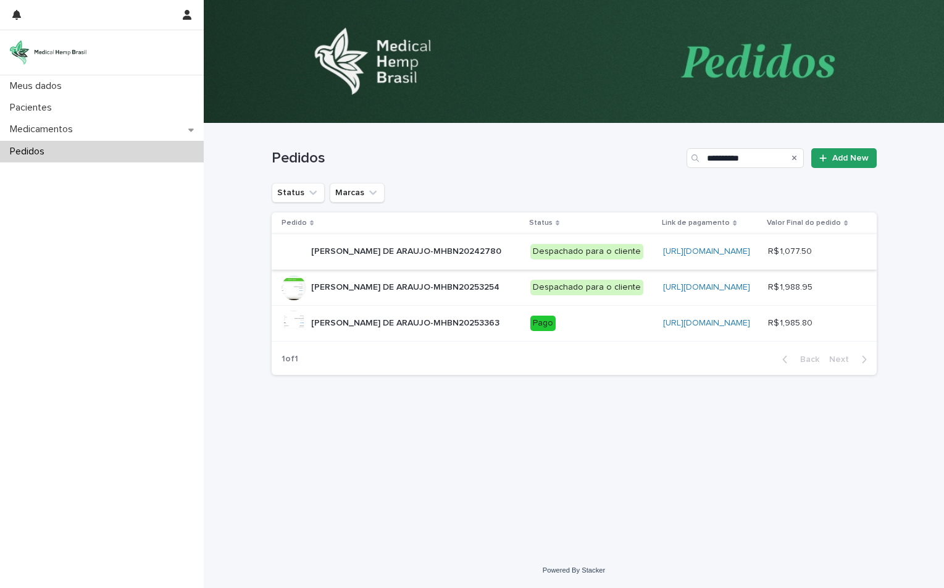 The height and width of the screenshot is (588, 944). Describe the element at coordinates (33, 107) in the screenshot. I see `p: Pacientes` at that location.